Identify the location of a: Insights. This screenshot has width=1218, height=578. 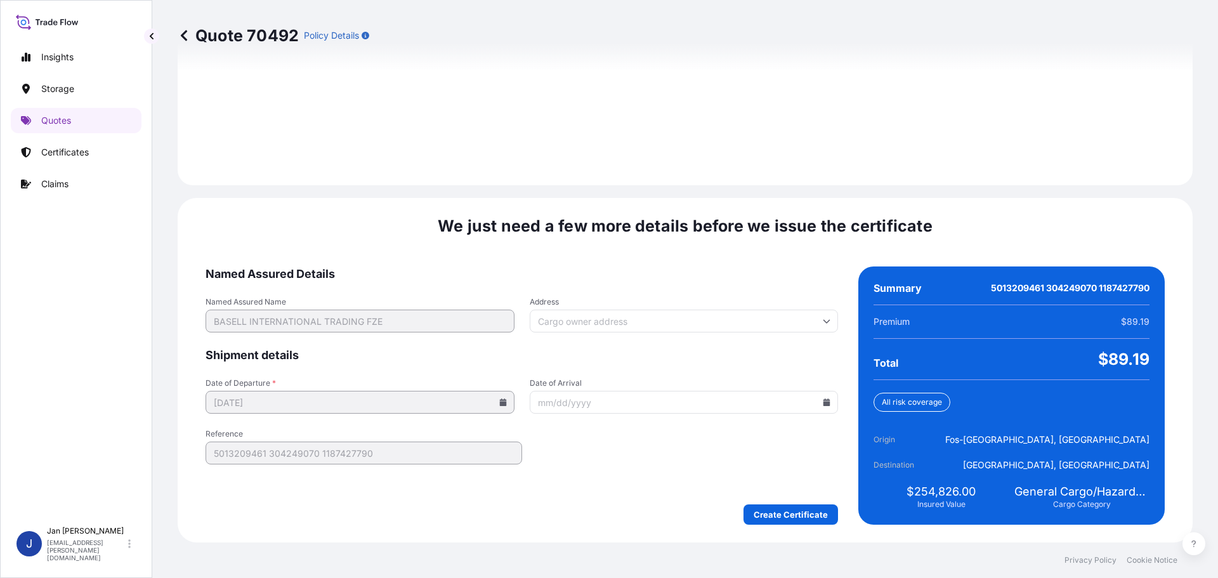
(76, 57).